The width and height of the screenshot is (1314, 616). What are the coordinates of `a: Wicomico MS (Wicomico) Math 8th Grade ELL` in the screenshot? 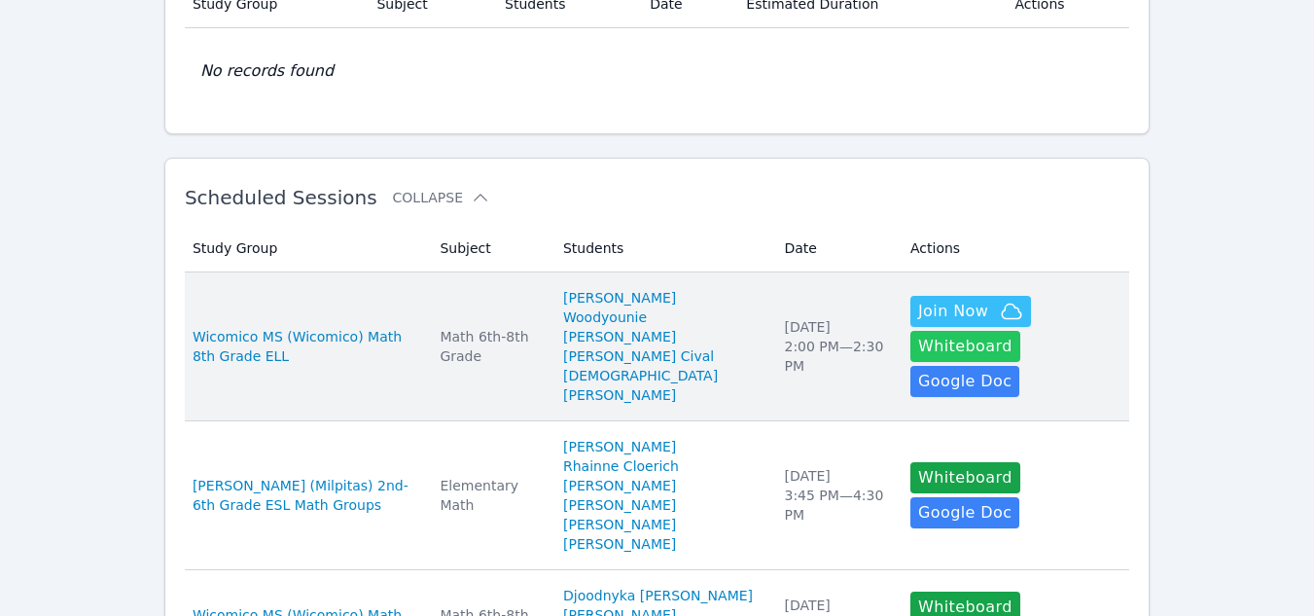 It's located at (304, 346).